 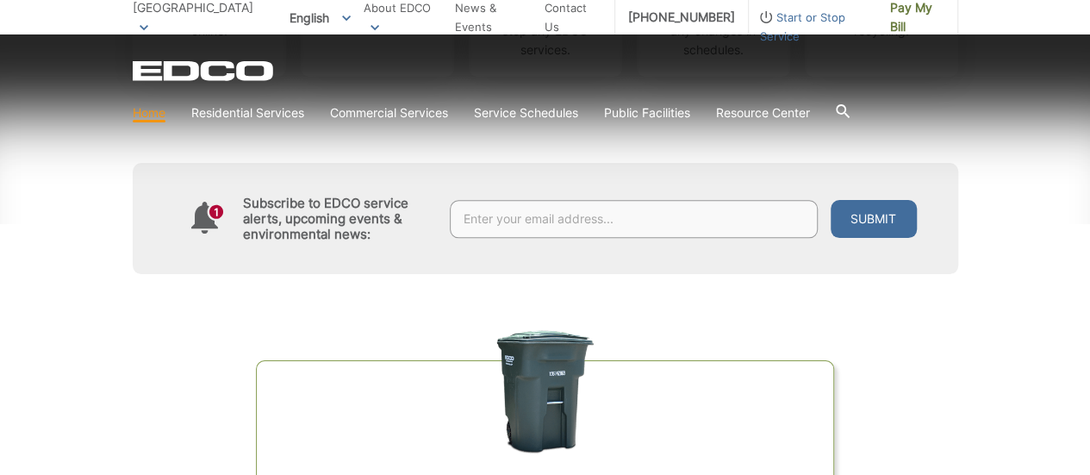 I want to click on a: Public Facilities, so click(x=647, y=113).